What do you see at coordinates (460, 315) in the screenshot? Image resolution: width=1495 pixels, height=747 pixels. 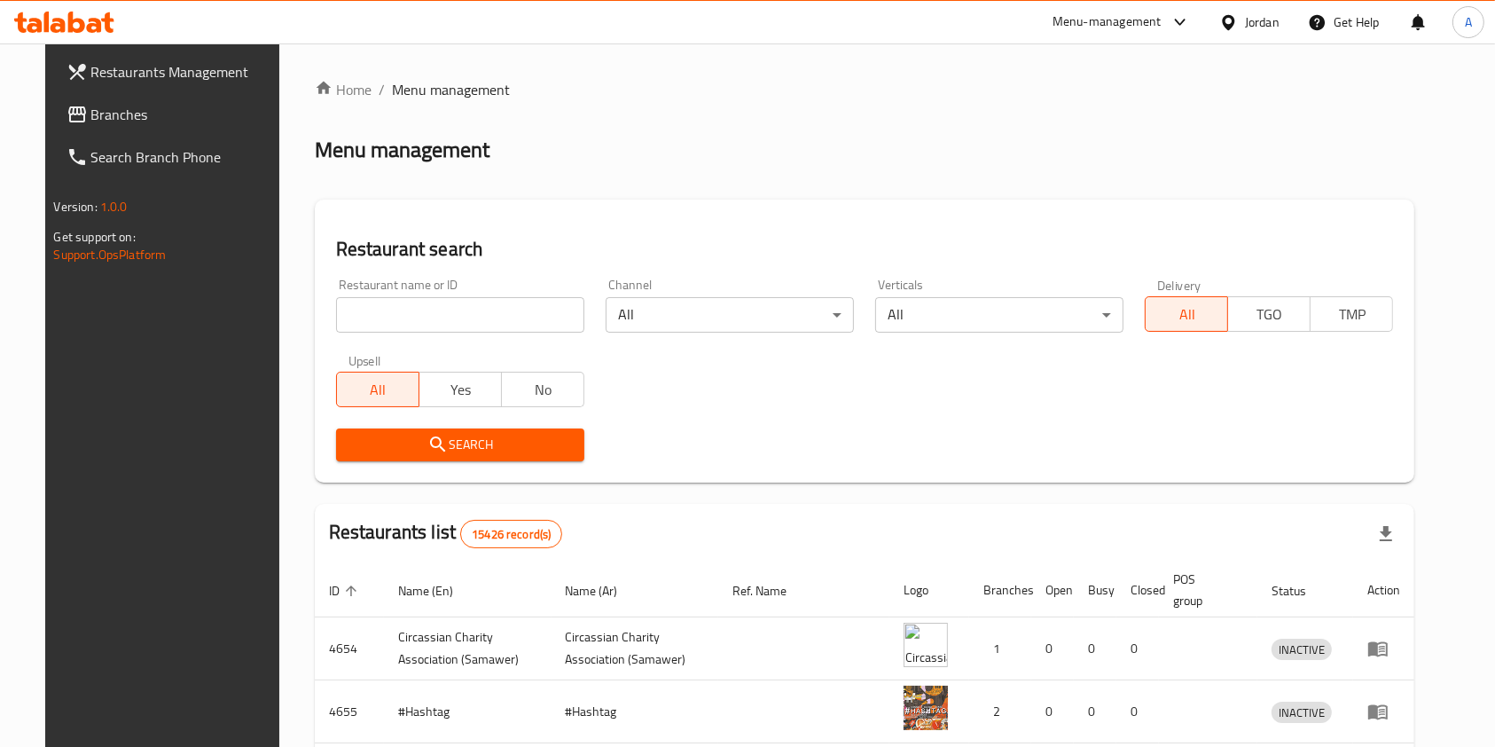 I see `input: Search for restaurant name or ID..` at bounding box center [460, 315].